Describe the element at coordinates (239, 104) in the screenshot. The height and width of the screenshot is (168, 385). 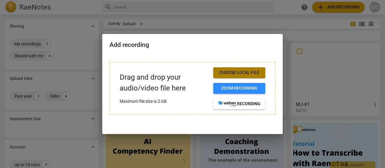
I see `span: recording` at that location.